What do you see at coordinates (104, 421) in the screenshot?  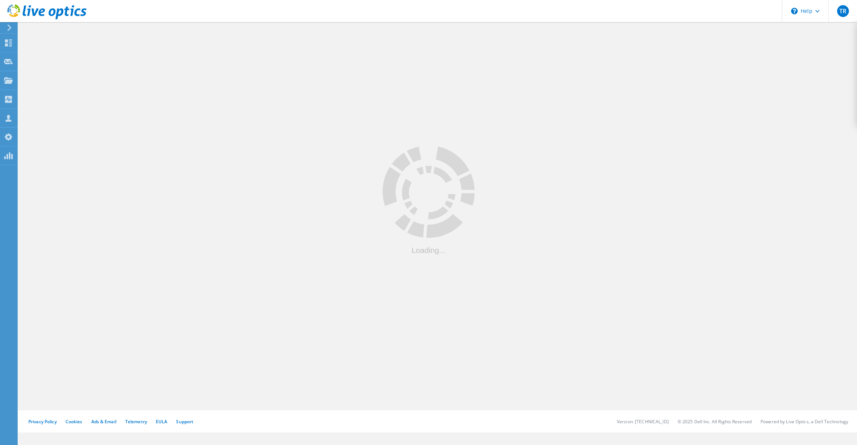 I see `a: Ads & Email` at bounding box center [104, 421].